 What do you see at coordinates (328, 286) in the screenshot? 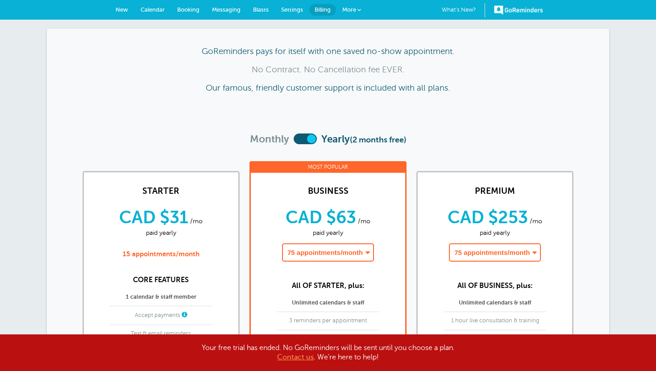
I see `p: All OF STARTER, plus:` at bounding box center [328, 286].